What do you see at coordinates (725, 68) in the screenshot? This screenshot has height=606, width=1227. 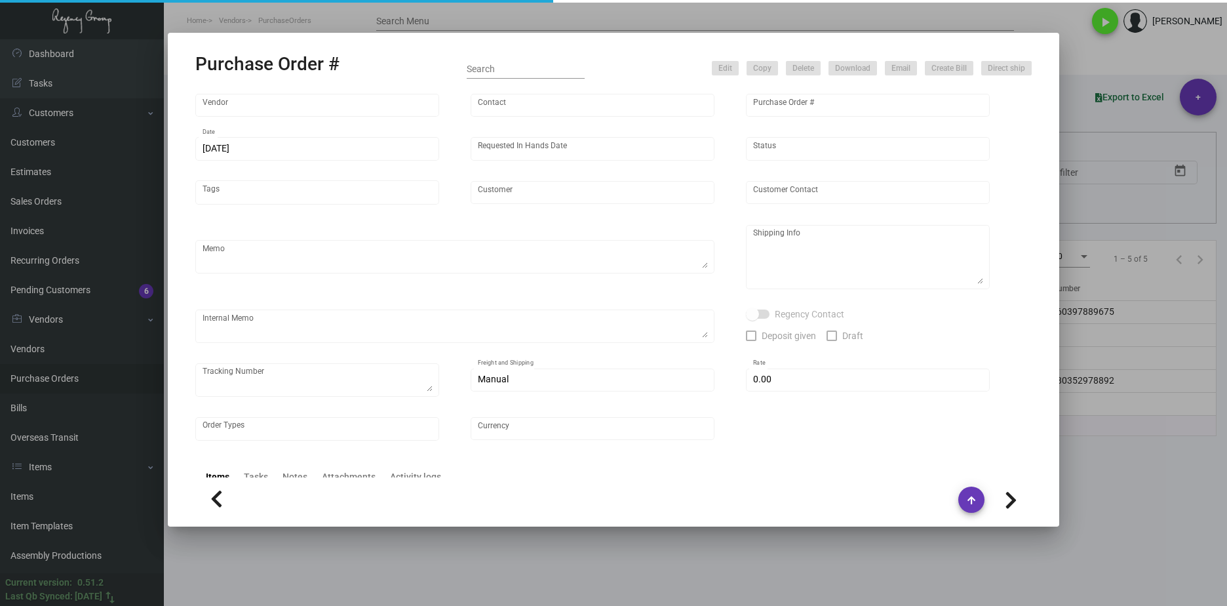 I see `button: Edit` at bounding box center [725, 68].